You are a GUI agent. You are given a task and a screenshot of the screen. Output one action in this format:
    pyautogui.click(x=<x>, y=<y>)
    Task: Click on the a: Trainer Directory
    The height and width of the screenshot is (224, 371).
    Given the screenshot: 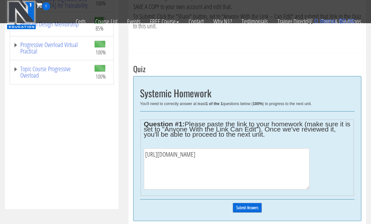 What is the action you would take?
    pyautogui.click(x=294, y=22)
    